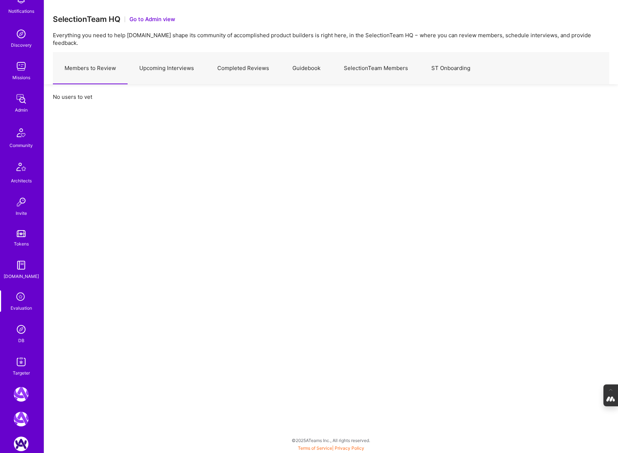  What do you see at coordinates (21, 99) in the screenshot?
I see `img: admin teamwork` at bounding box center [21, 99].